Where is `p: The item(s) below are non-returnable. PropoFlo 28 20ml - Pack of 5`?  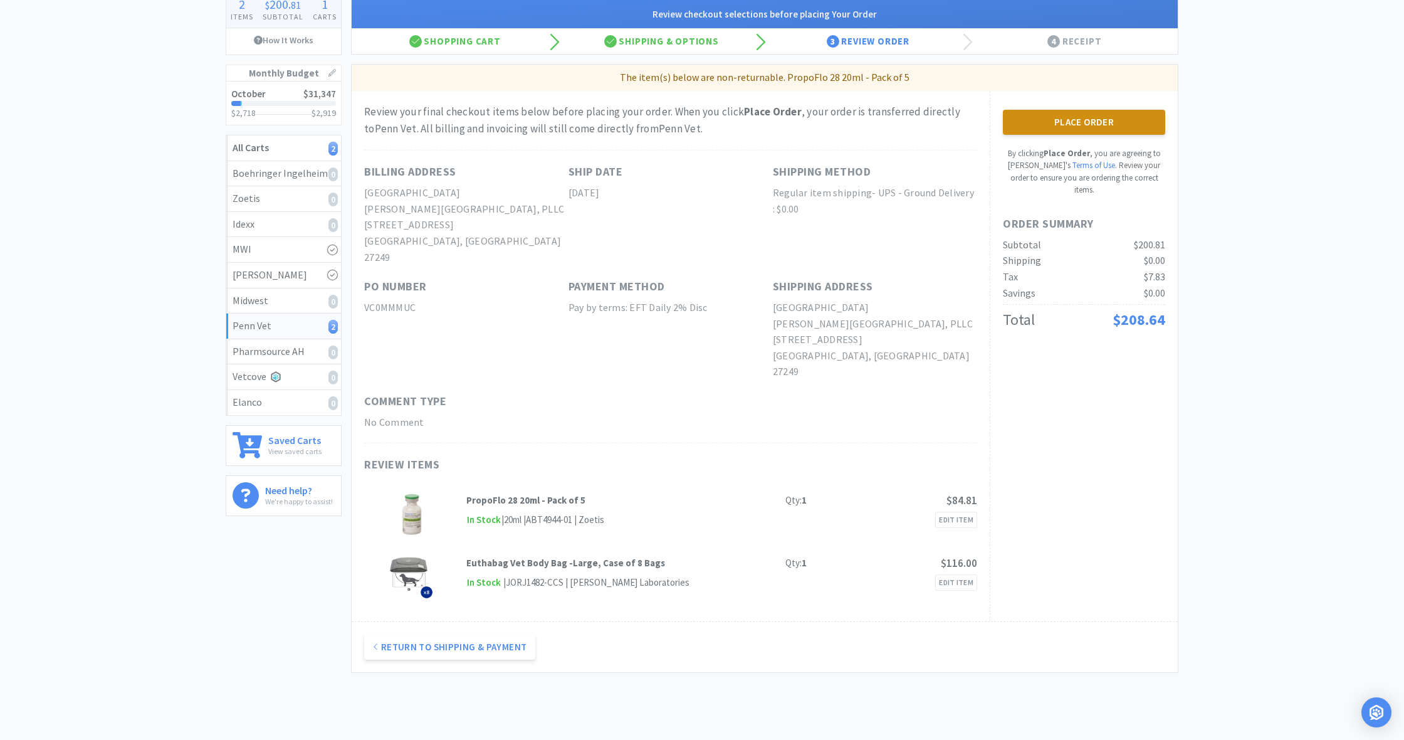
p: The item(s) below are non-returnable. PropoFlo 28 20ml - Pack of 5 is located at coordinates (765, 78).